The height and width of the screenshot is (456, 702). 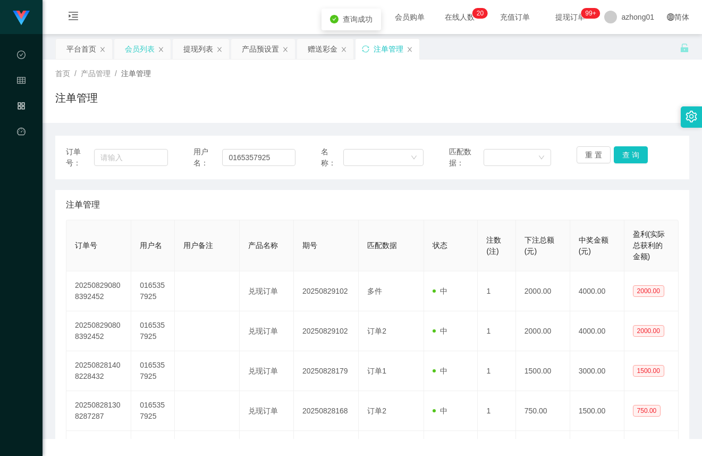 What do you see at coordinates (334, 19) in the screenshot?
I see `i: icon: check-circle` at bounding box center [334, 19].